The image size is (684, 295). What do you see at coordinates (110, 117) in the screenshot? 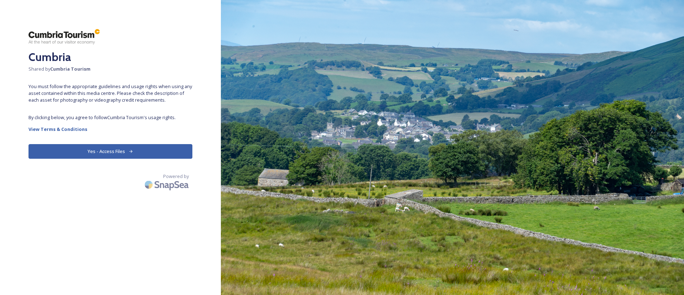
I see `span: By clicking below, you agree to follow Cumbria Tourism 's usage rights.` at bounding box center [110, 117].